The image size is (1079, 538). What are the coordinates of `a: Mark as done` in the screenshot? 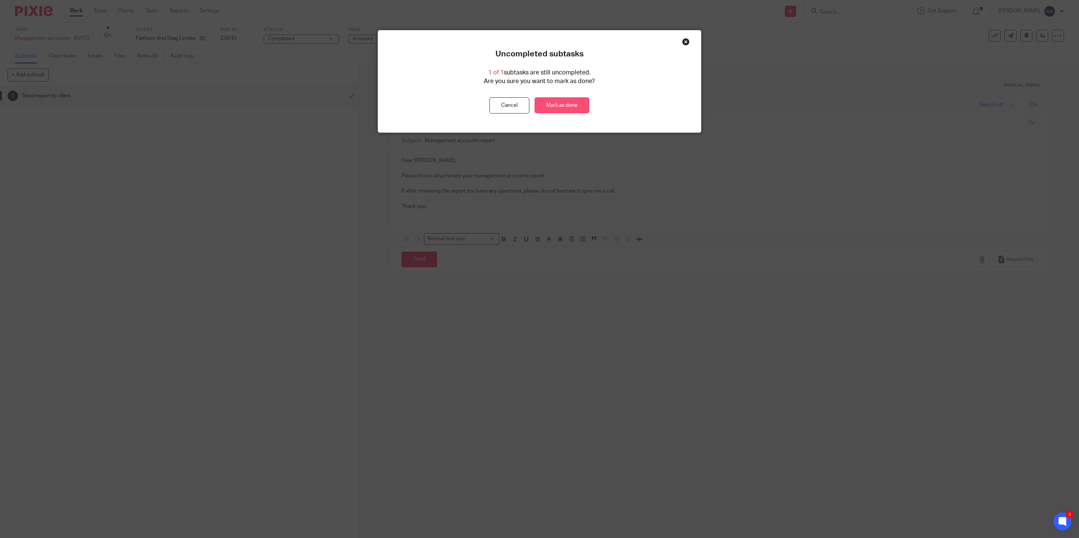 It's located at (562, 105).